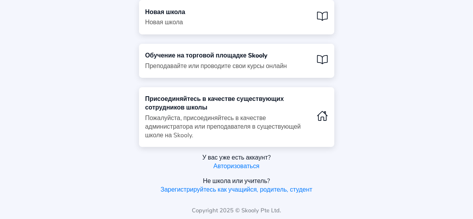  I want to click on a: Зарегистрируйтесь как учащийся, родитель, студент, so click(236, 189).